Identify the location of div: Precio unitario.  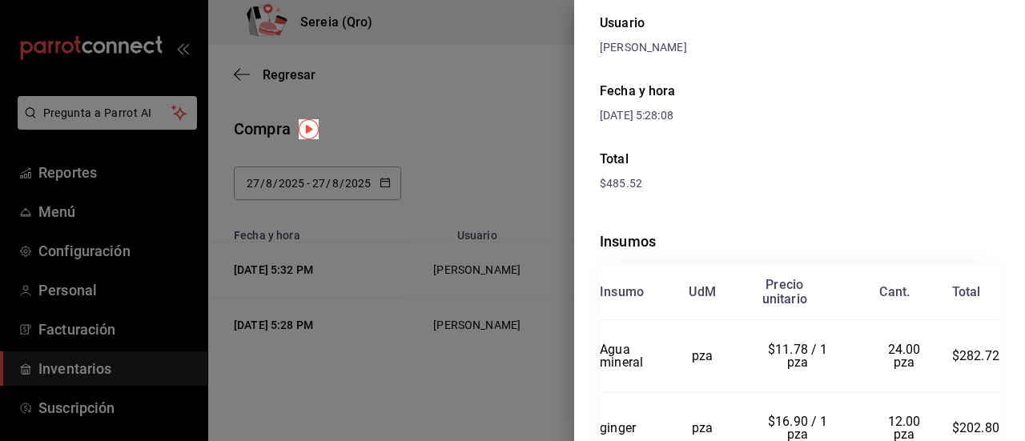
(785, 292).